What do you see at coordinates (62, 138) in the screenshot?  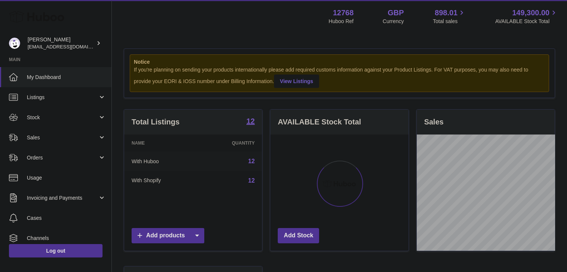 I see `span: Sales` at bounding box center [62, 138].